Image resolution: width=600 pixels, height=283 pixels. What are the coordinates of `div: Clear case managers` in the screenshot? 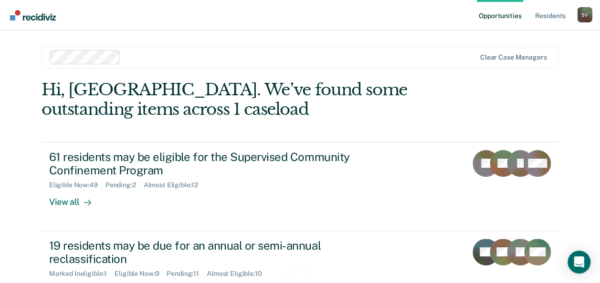 It's located at (513, 57).